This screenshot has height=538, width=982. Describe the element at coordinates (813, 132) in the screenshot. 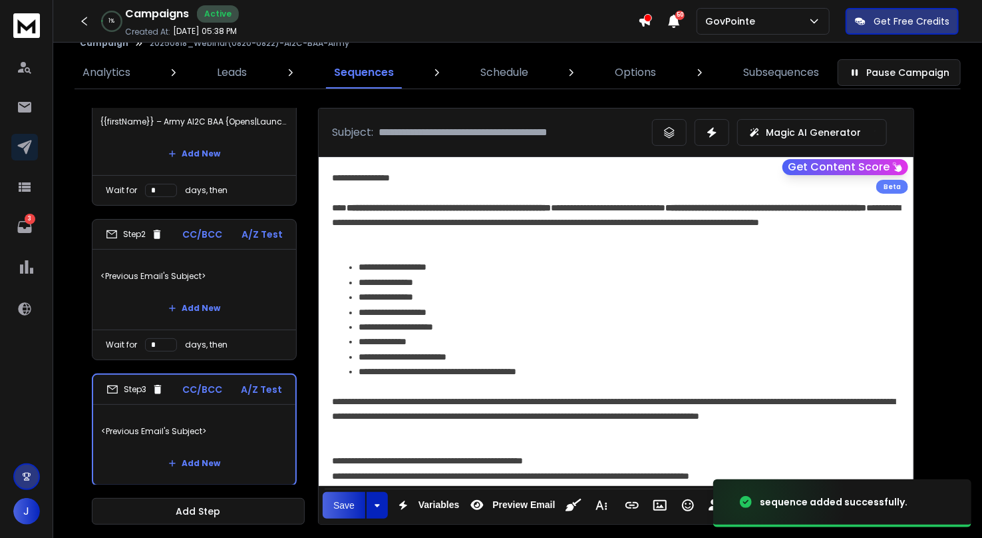

I see `p: Magic AI Generator` at that location.